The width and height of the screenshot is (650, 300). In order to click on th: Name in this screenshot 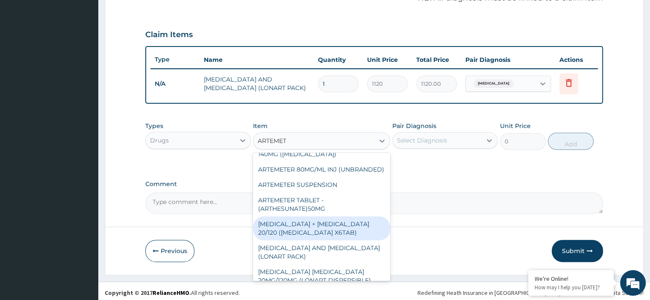, I will do `click(256, 60)`.